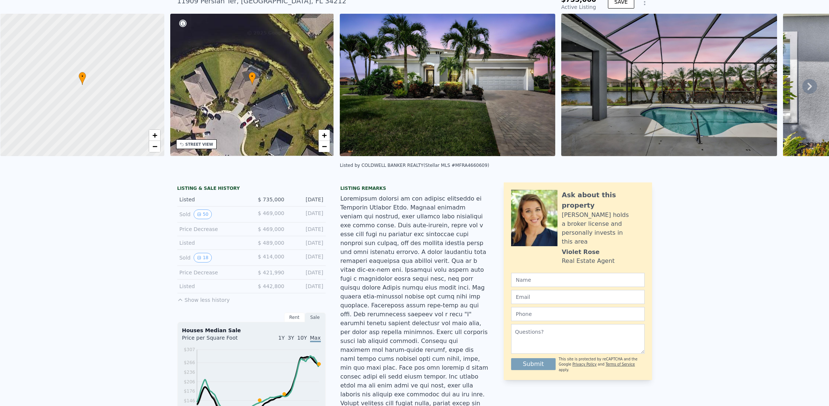  Describe the element at coordinates (189, 401) in the screenshot. I see `tspan: $146` at that location.